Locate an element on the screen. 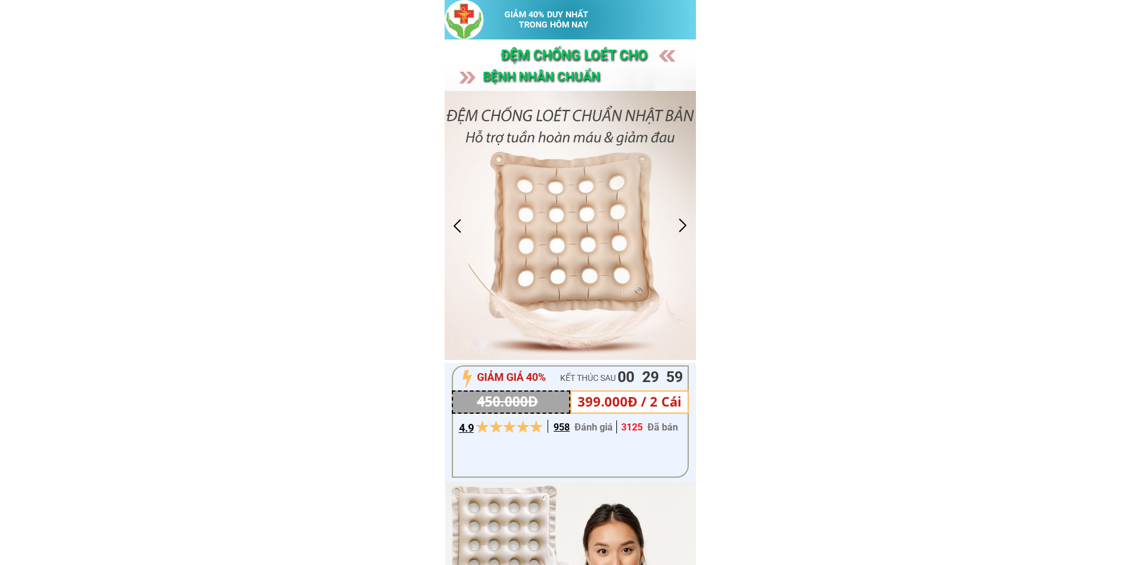  span: 958 is located at coordinates (561, 427).